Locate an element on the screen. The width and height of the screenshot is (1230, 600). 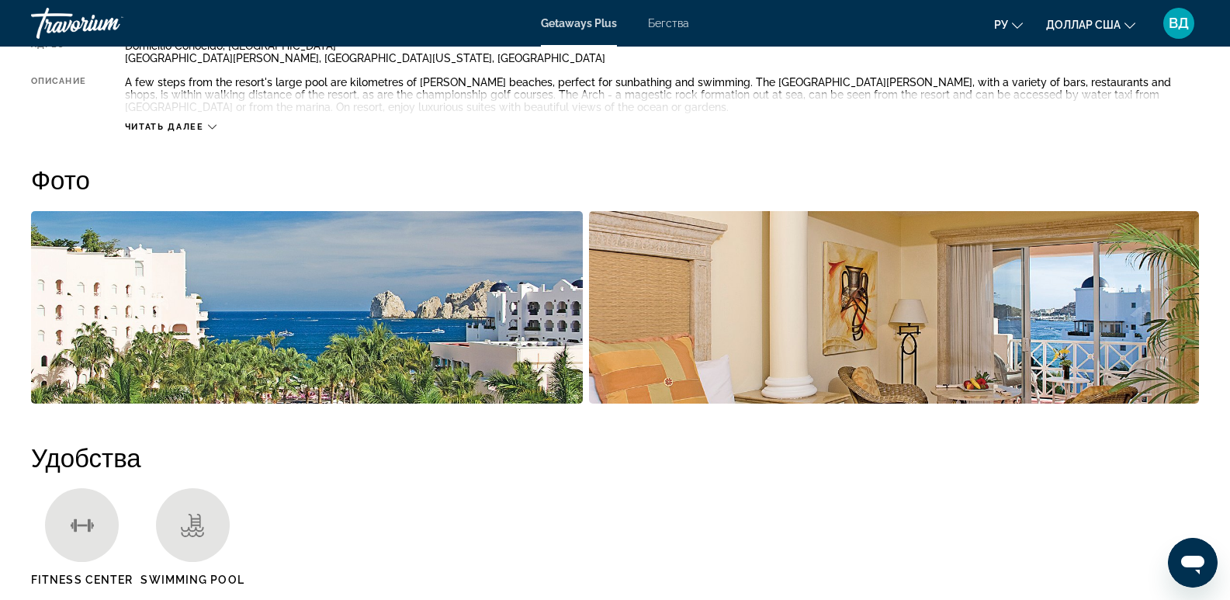
font: доллар США is located at coordinates (1083, 25).